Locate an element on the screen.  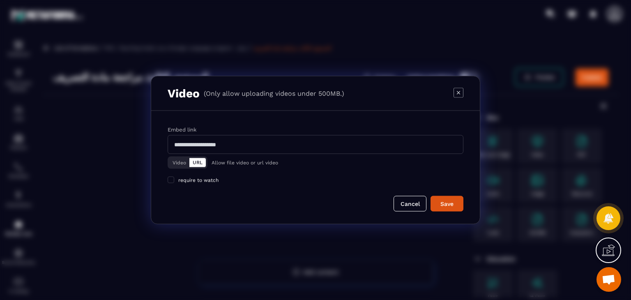
div: Open chat is located at coordinates (608, 279).